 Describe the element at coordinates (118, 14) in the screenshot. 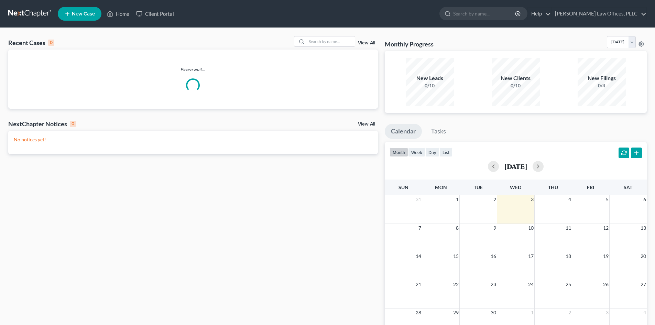

I see `a: Home` at that location.